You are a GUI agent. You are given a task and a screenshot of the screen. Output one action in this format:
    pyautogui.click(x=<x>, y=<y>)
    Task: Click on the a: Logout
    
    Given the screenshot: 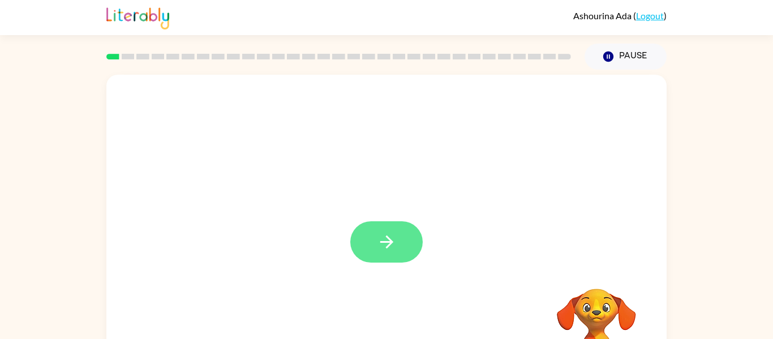 What is the action you would take?
    pyautogui.click(x=649, y=15)
    